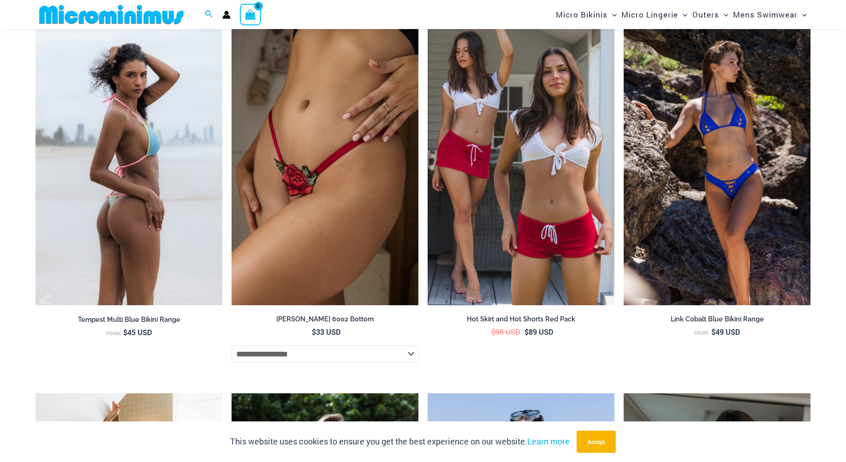  Describe the element at coordinates (326, 332) in the screenshot. I see `bdi: 33 USD` at that location.